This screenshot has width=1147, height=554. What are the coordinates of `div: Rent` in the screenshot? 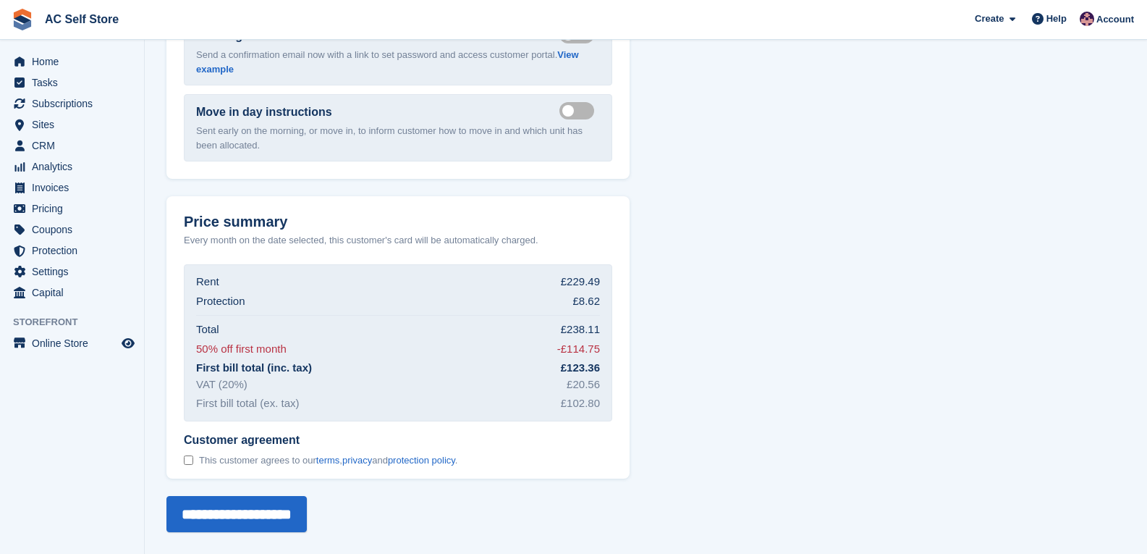 It's located at (208, 282).